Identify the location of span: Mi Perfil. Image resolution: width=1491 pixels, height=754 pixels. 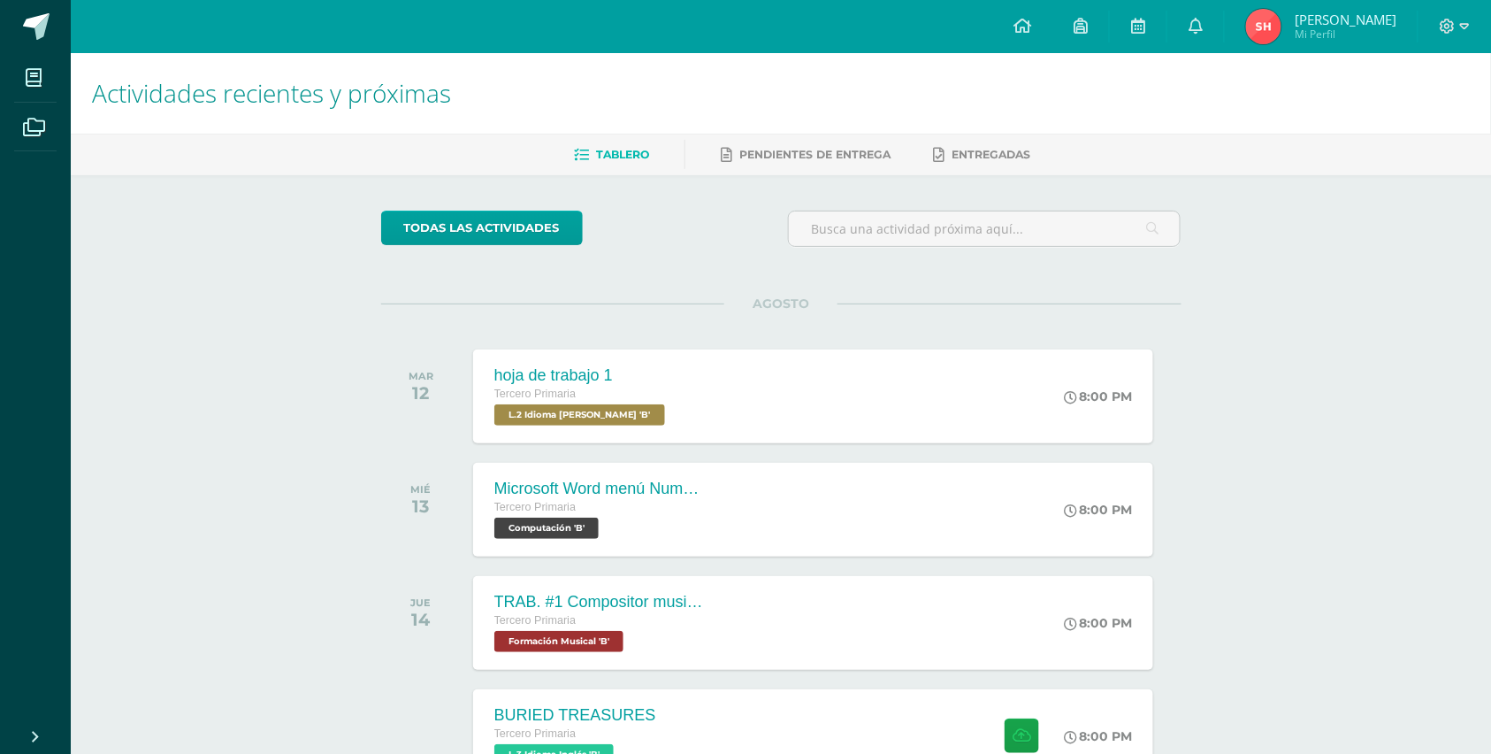
(1345, 34).